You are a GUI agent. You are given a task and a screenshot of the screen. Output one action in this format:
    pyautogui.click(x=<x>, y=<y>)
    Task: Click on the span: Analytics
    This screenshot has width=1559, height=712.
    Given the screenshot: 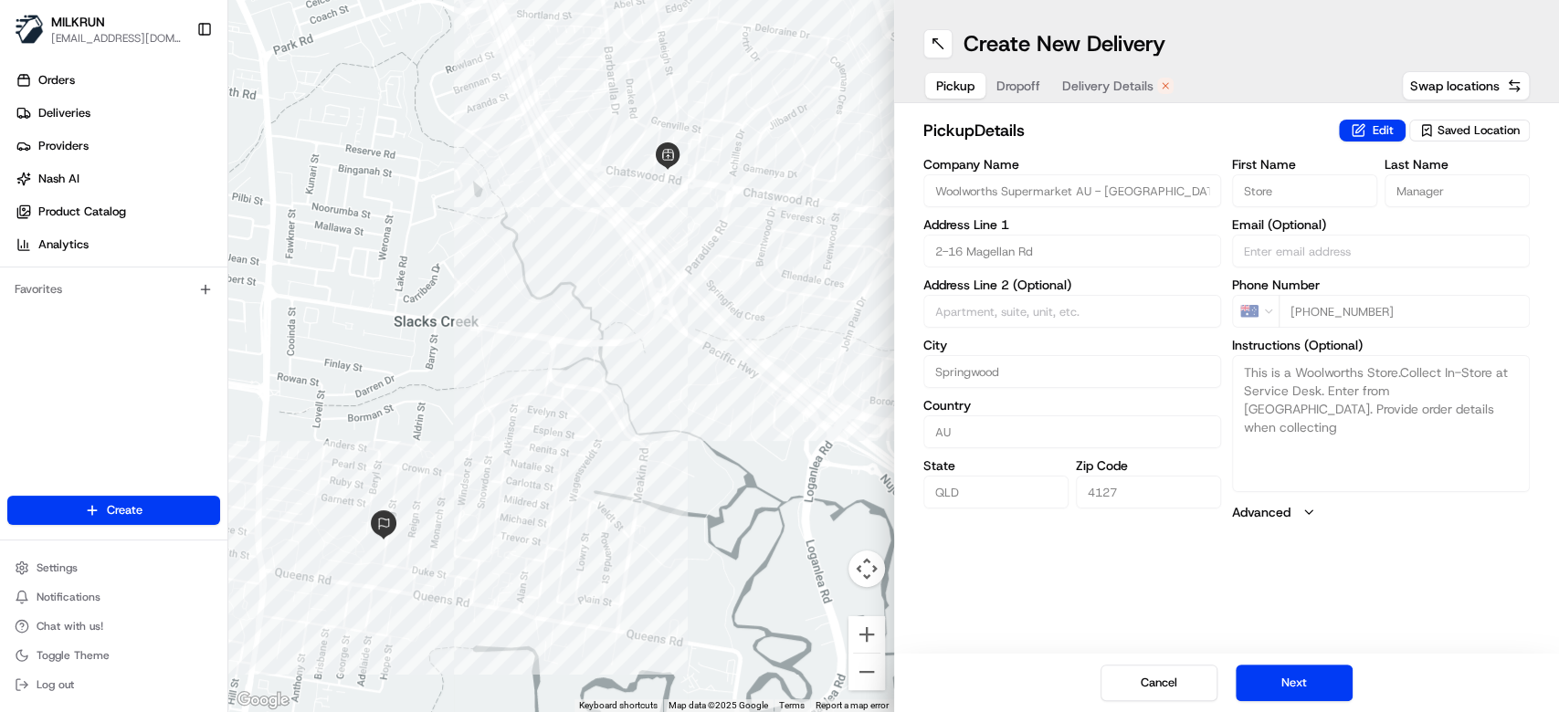 What is the action you would take?
    pyautogui.click(x=63, y=245)
    